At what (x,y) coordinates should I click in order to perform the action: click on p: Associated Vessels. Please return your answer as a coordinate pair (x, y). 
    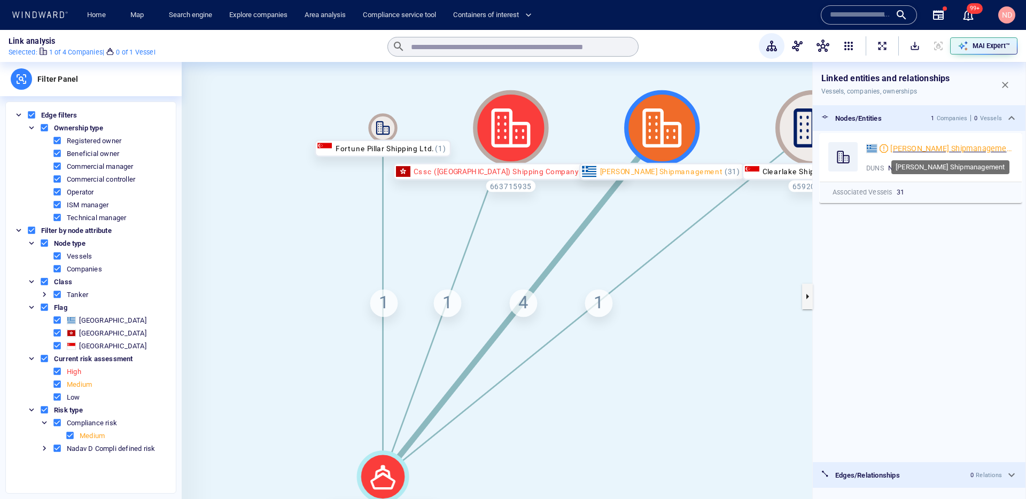
    Looking at the image, I should click on (863, 192).